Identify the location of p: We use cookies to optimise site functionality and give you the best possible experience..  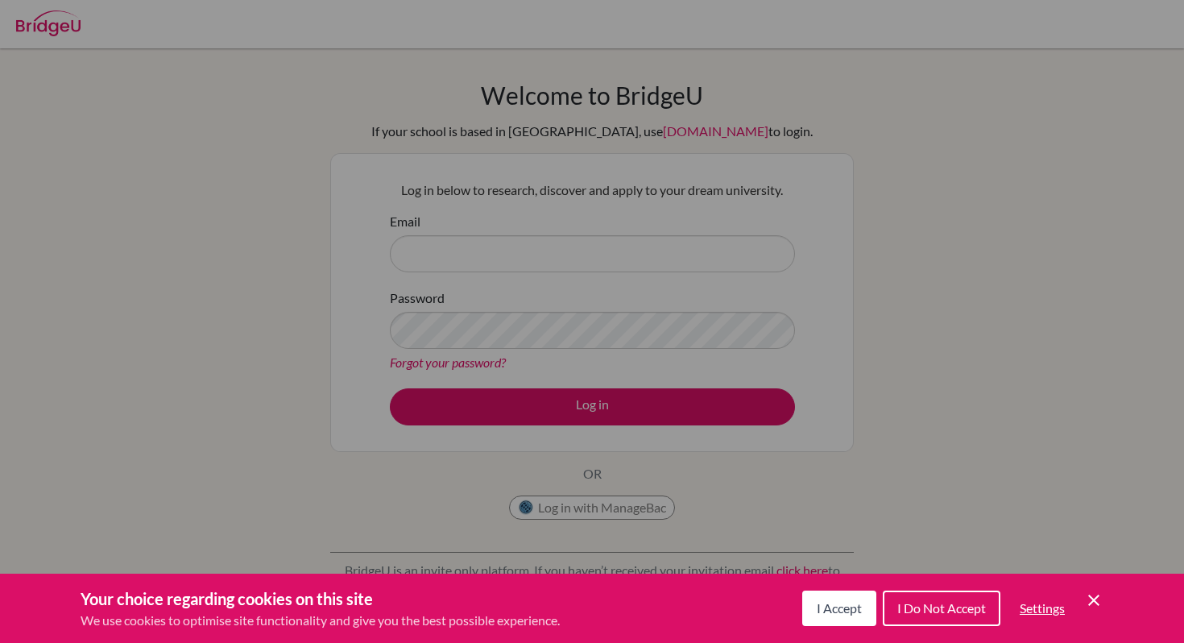
(320, 620).